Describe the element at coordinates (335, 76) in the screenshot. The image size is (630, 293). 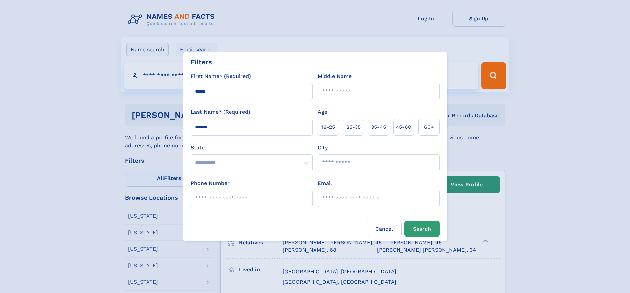
I see `label: Middle Name` at that location.